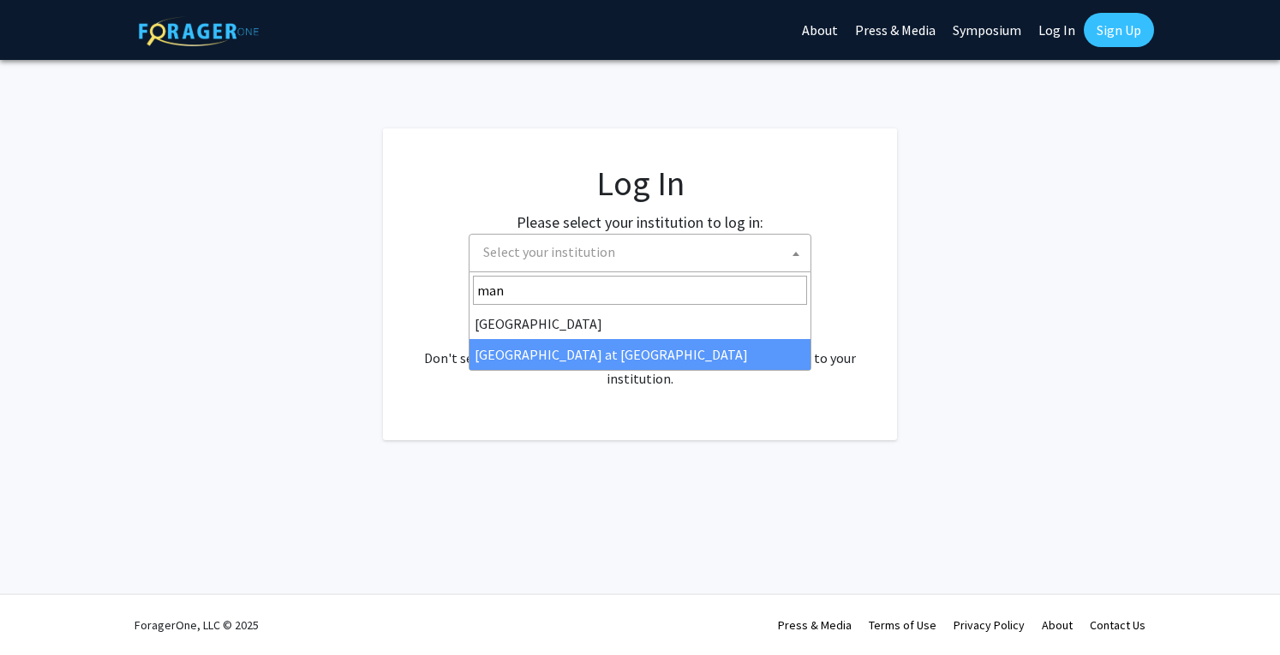  What do you see at coordinates (640, 290) in the screenshot?
I see `input: Search` at bounding box center [640, 290].